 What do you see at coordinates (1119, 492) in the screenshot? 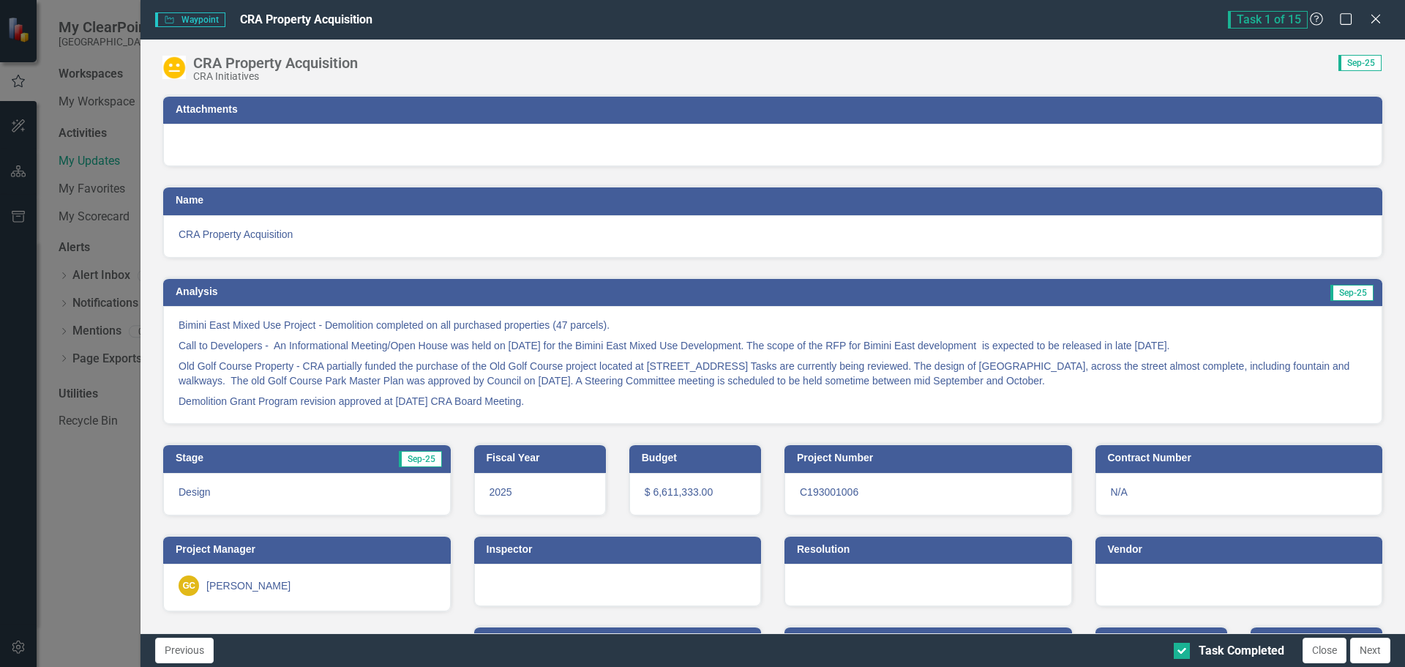
I see `span: N/A` at bounding box center [1119, 492].